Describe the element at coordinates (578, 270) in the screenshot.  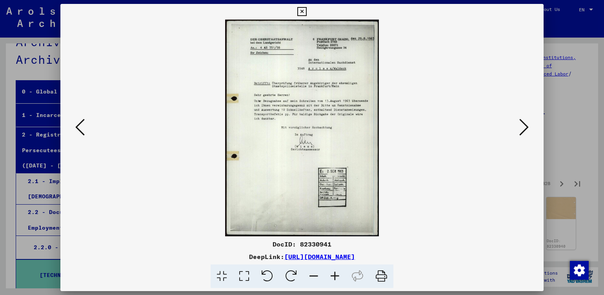
I see `div: Change consent` at that location.